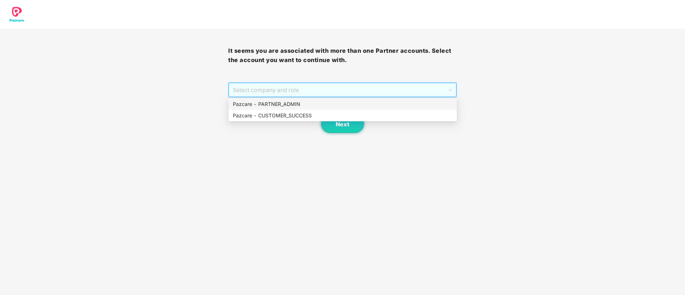  What do you see at coordinates (342, 90) in the screenshot?
I see `span: Select company and role` at bounding box center [342, 90].